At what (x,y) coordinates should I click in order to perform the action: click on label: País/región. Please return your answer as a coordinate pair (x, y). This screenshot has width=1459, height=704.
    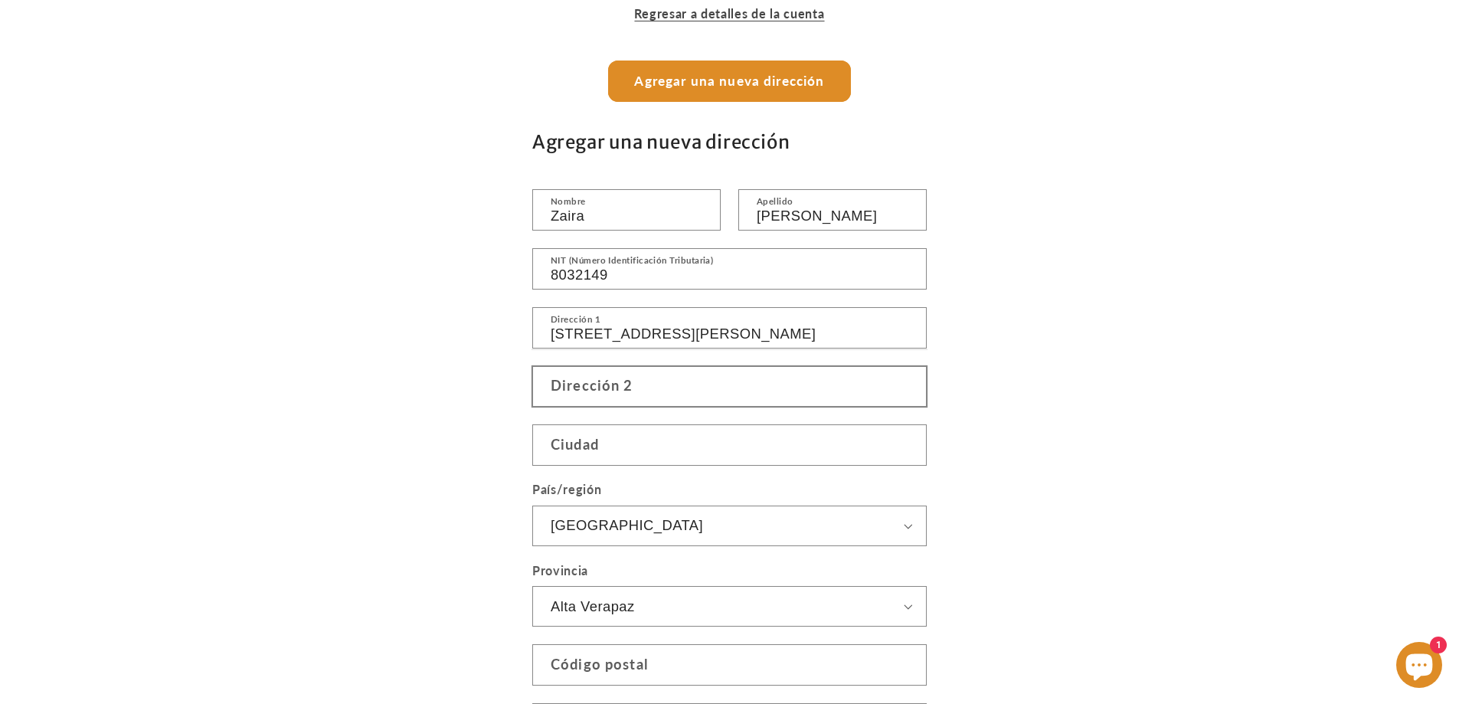
    Looking at the image, I should click on (729, 489).